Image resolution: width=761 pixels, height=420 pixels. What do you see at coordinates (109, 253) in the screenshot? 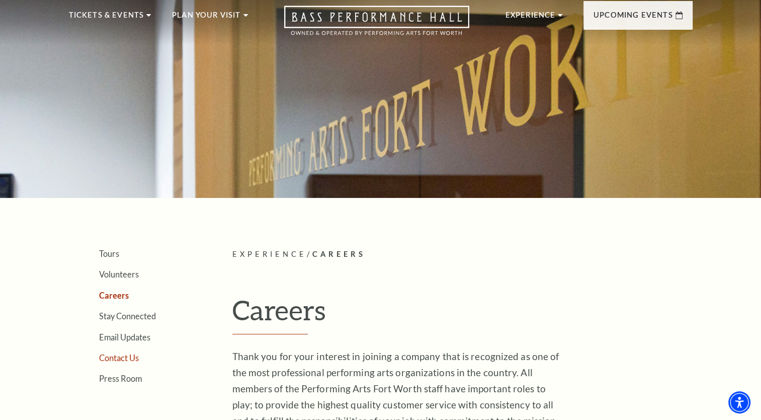
I see `a: Tours` at bounding box center [109, 253].